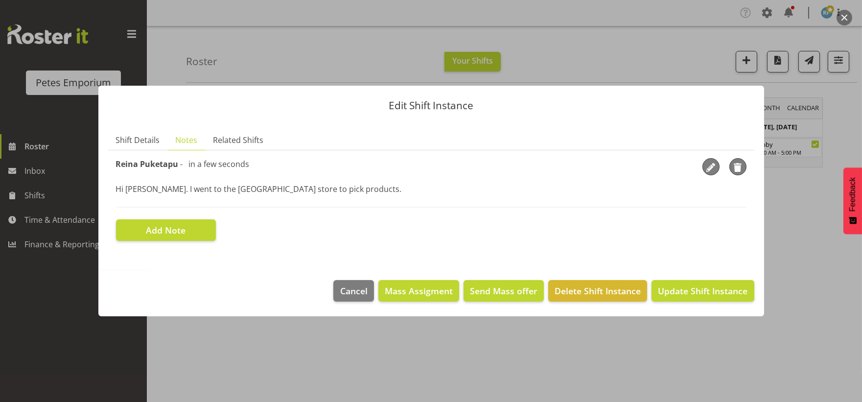 Image resolution: width=862 pixels, height=402 pixels. I want to click on button: Update Shift Instance, so click(703, 291).